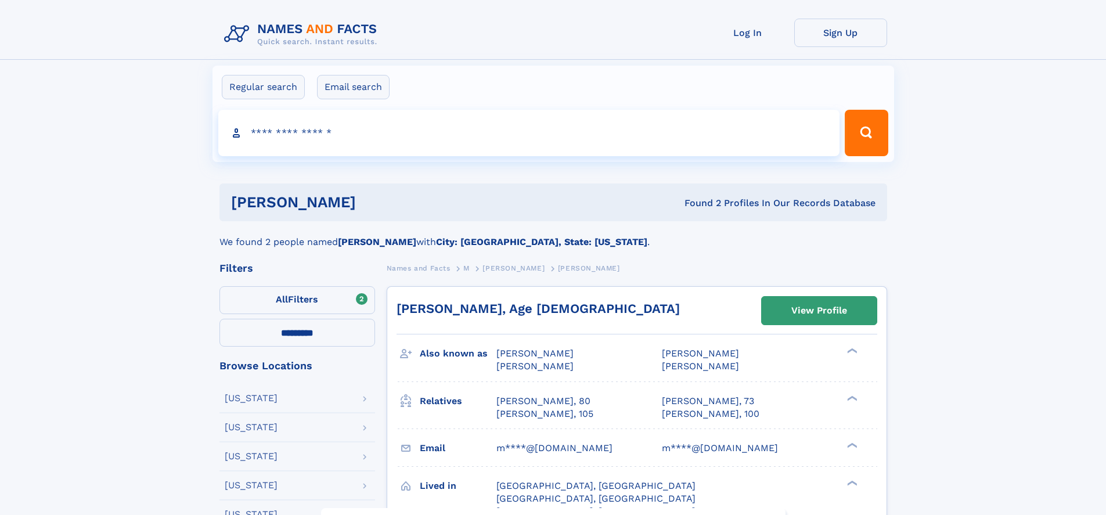 Image resolution: width=1106 pixels, height=515 pixels. What do you see at coordinates (466, 268) in the screenshot?
I see `span: M` at bounding box center [466, 268].